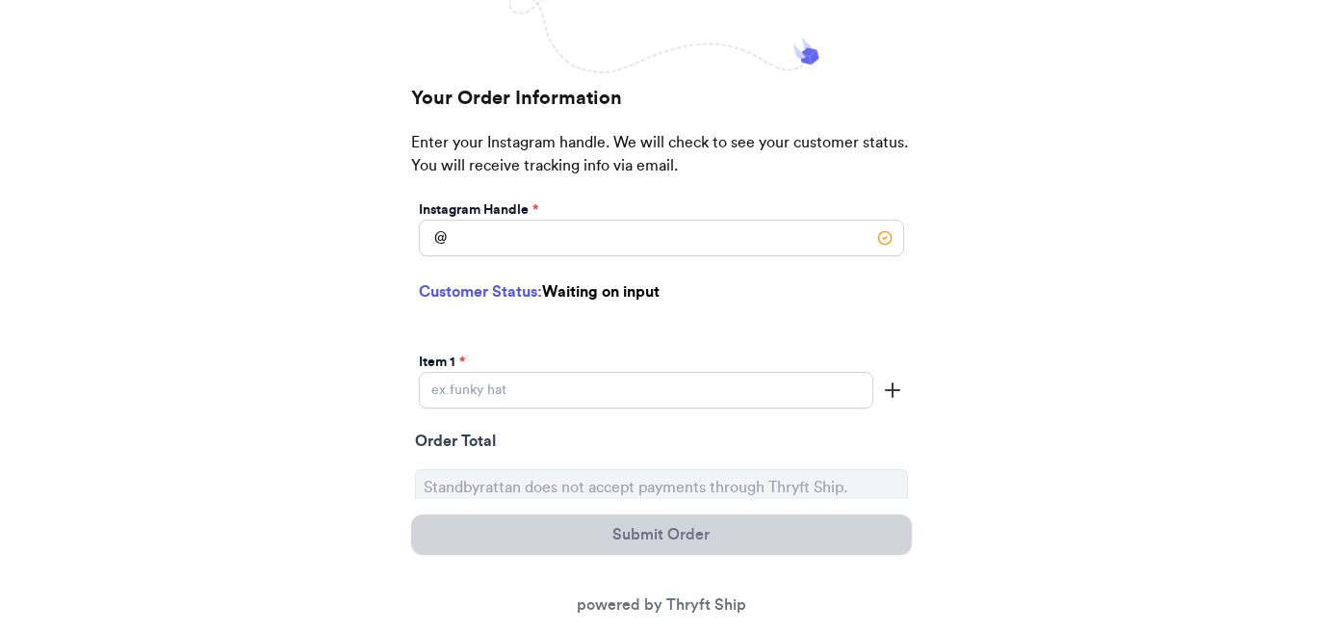  Describe the element at coordinates (661, 534) in the screenshot. I see `button: Submit Order` at that location.